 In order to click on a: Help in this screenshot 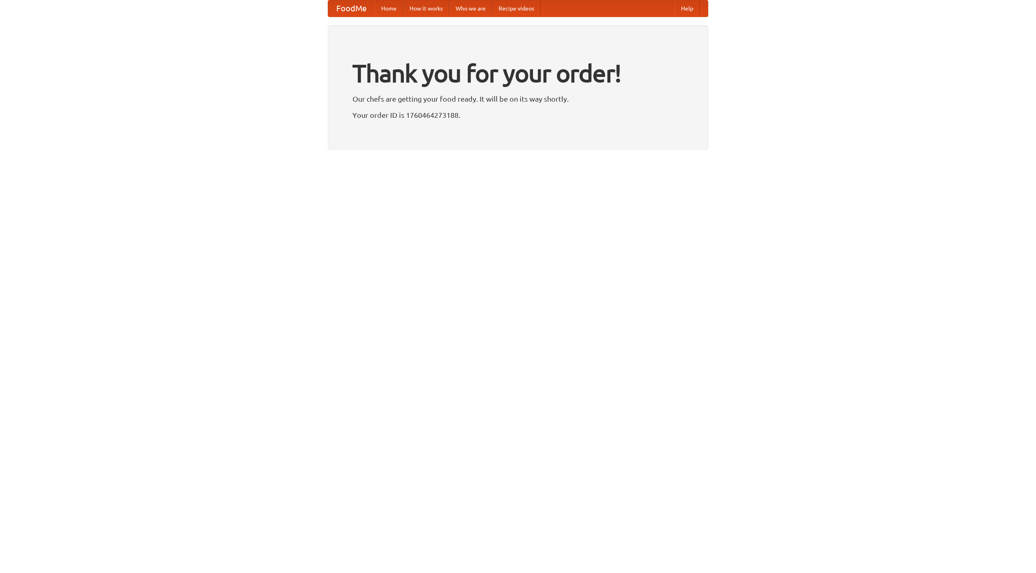, I will do `click(687, 9)`.